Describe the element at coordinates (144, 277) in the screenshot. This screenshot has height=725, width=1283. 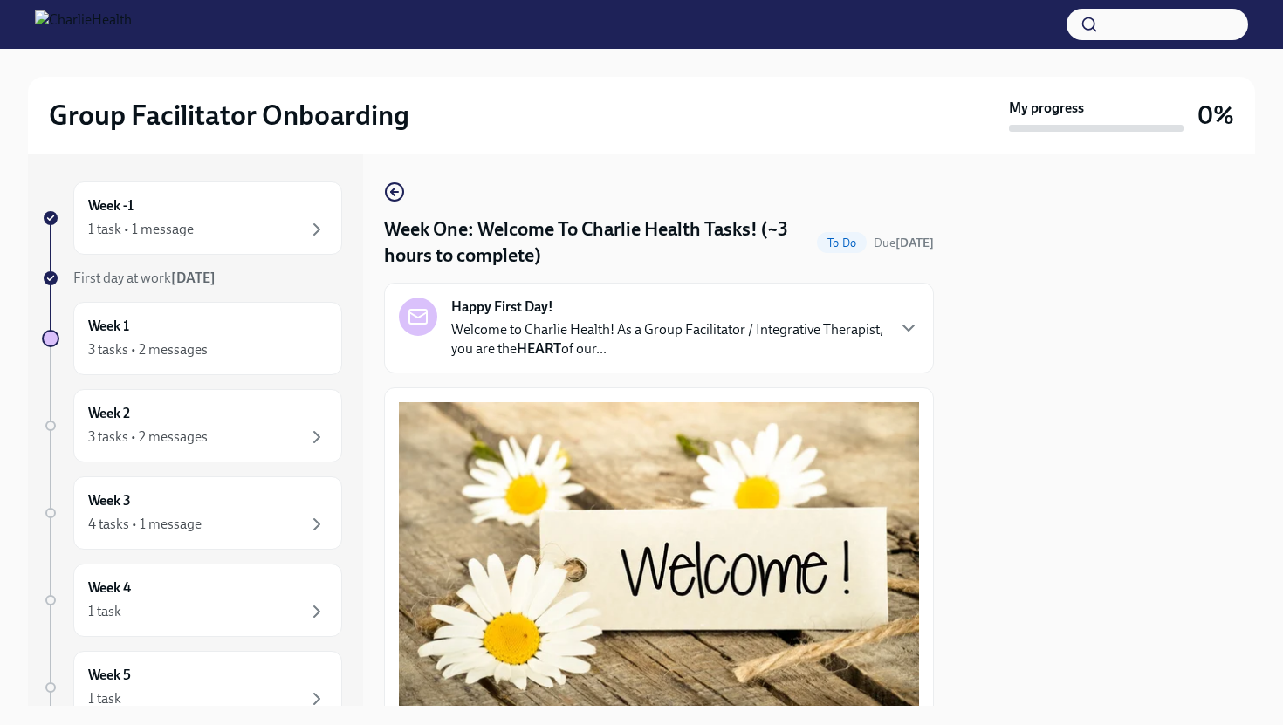
I see `span: First day at work` at that location.